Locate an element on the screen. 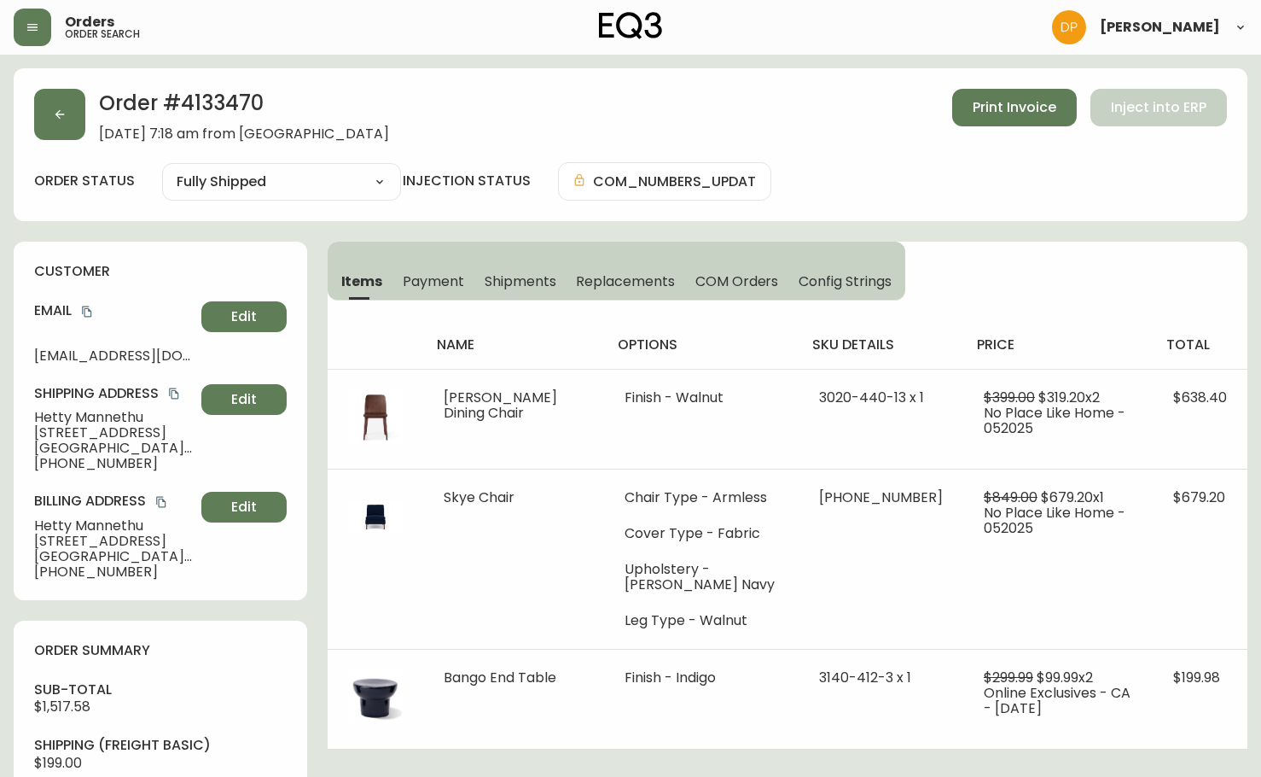 The height and width of the screenshot is (777, 1261). span: Print Invoice is located at coordinates (1015, 108).